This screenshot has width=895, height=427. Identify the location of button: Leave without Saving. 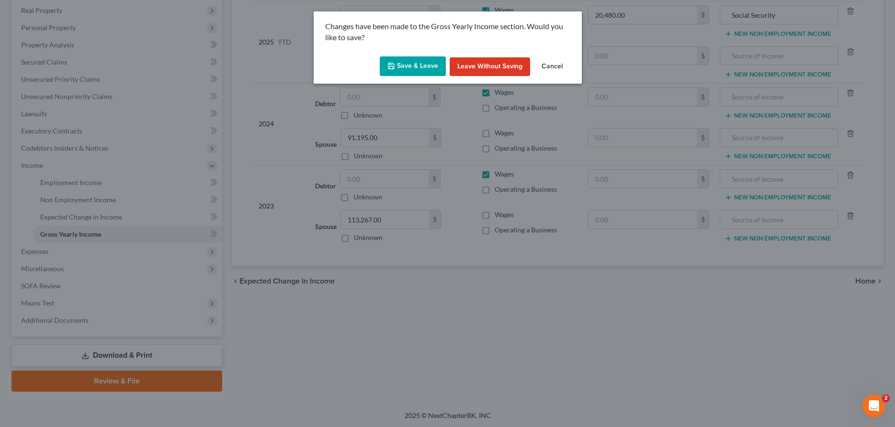
(490, 67).